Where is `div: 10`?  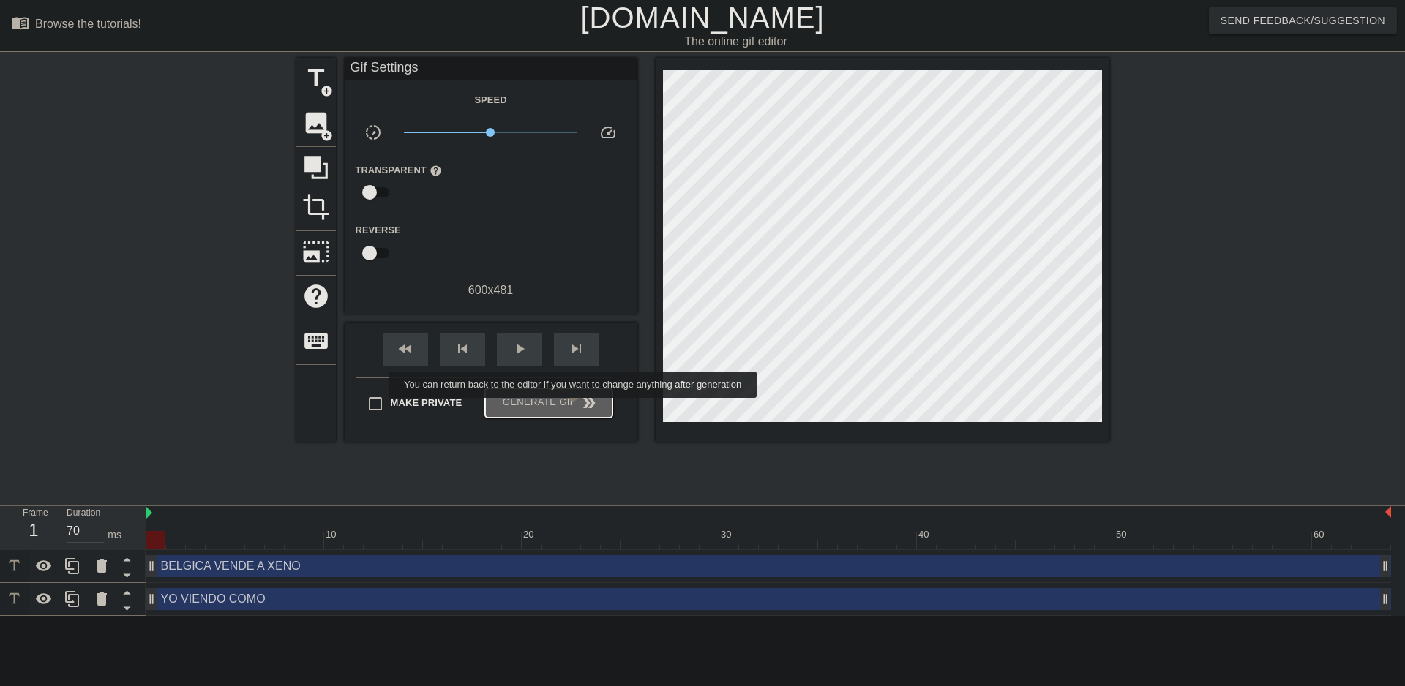 div: 10 is located at coordinates (332, 535).